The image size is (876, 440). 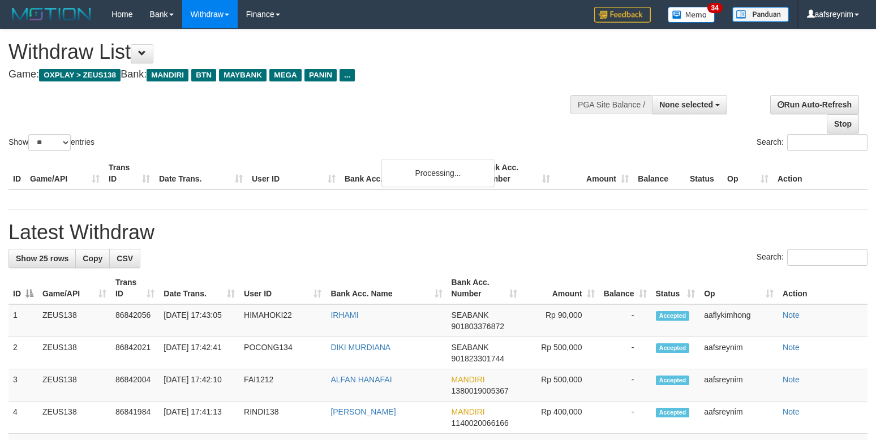 What do you see at coordinates (23, 321) in the screenshot?
I see `td: 1` at bounding box center [23, 321].